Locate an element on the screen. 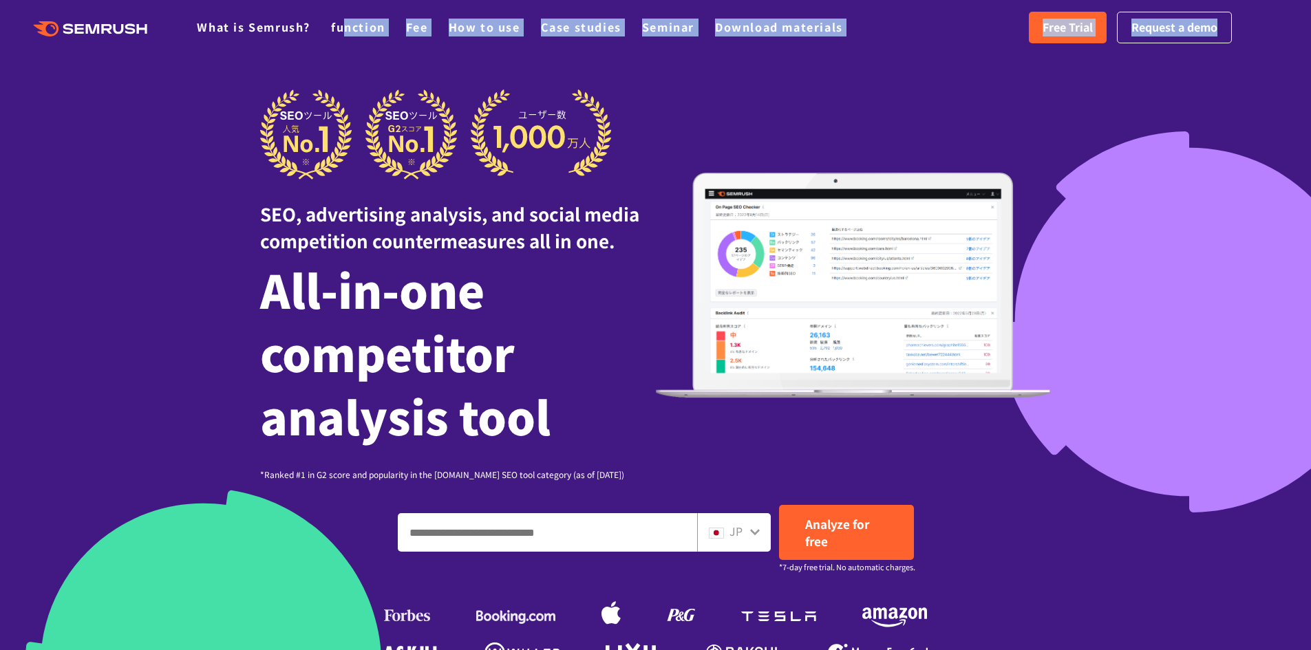 The width and height of the screenshot is (1311, 650). a: Case studies is located at coordinates (581, 27).